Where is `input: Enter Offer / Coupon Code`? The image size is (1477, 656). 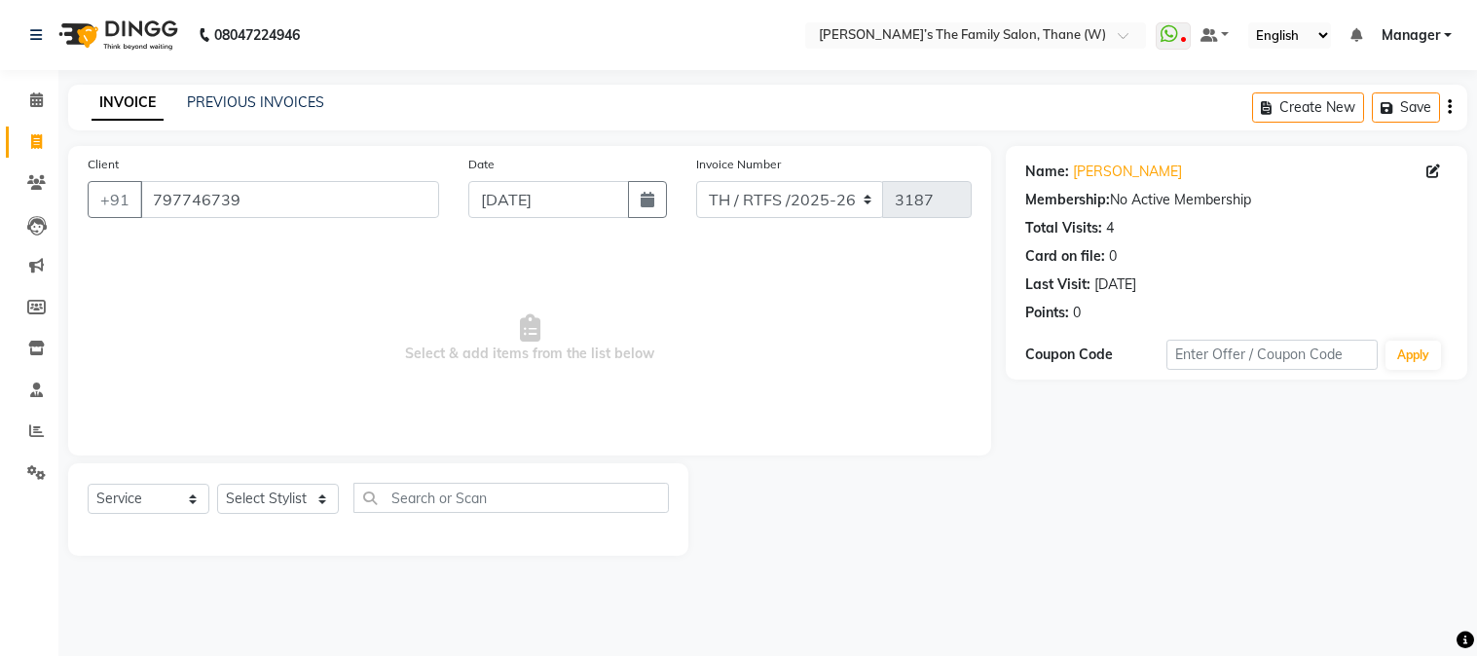 input: Enter Offer / Coupon Code is located at coordinates (1272, 354).